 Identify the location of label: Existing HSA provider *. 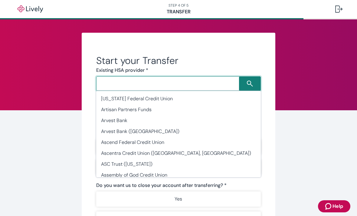
(122, 70).